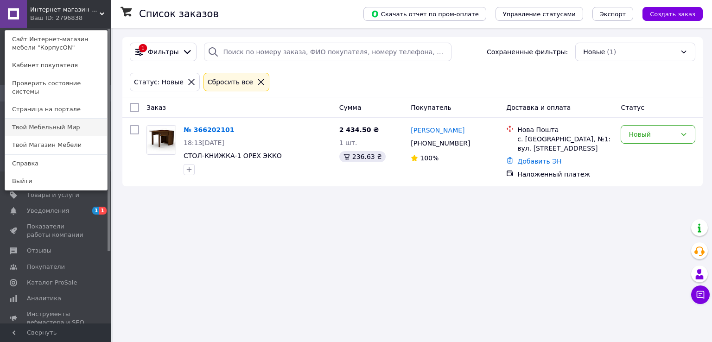  I want to click on span: СТОЛ-КНИЖКА-1 ОРЕХ ЭККО, so click(233, 156).